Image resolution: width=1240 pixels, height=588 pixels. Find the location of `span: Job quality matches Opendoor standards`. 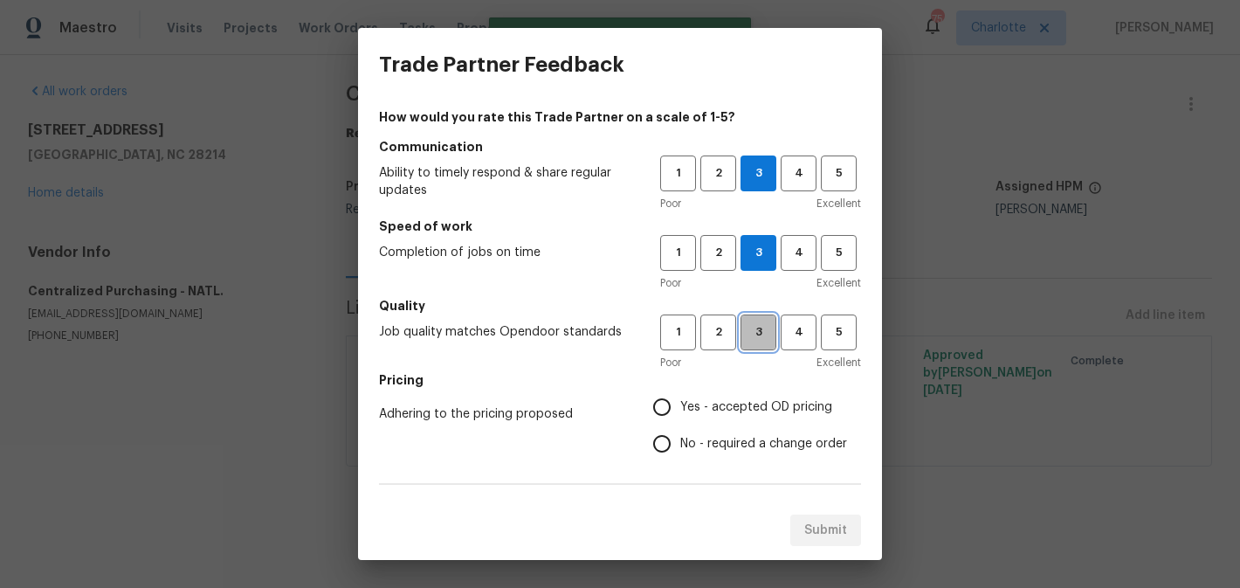

span: Job quality matches Opendoor standards is located at coordinates (506, 332).